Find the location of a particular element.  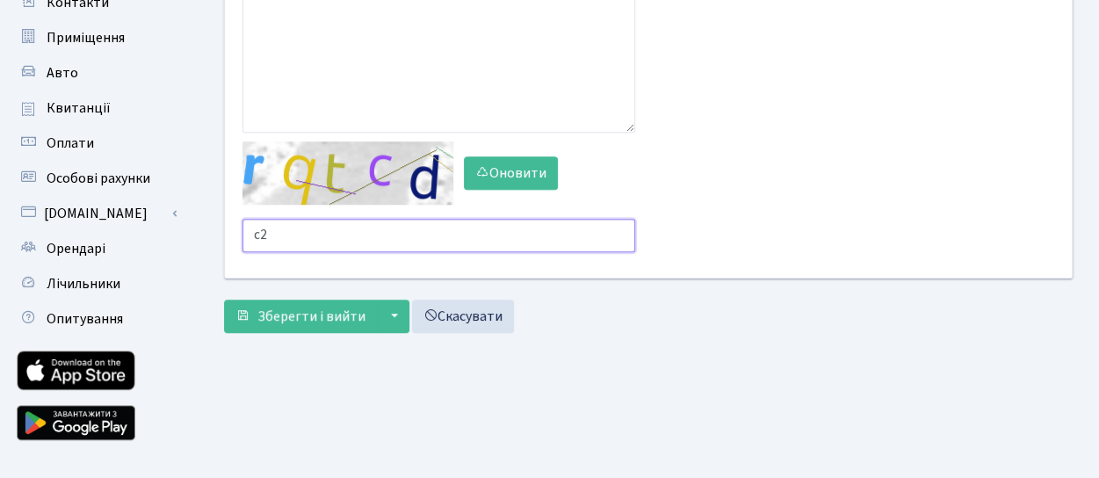

a: Приміщення is located at coordinates (97, 38).